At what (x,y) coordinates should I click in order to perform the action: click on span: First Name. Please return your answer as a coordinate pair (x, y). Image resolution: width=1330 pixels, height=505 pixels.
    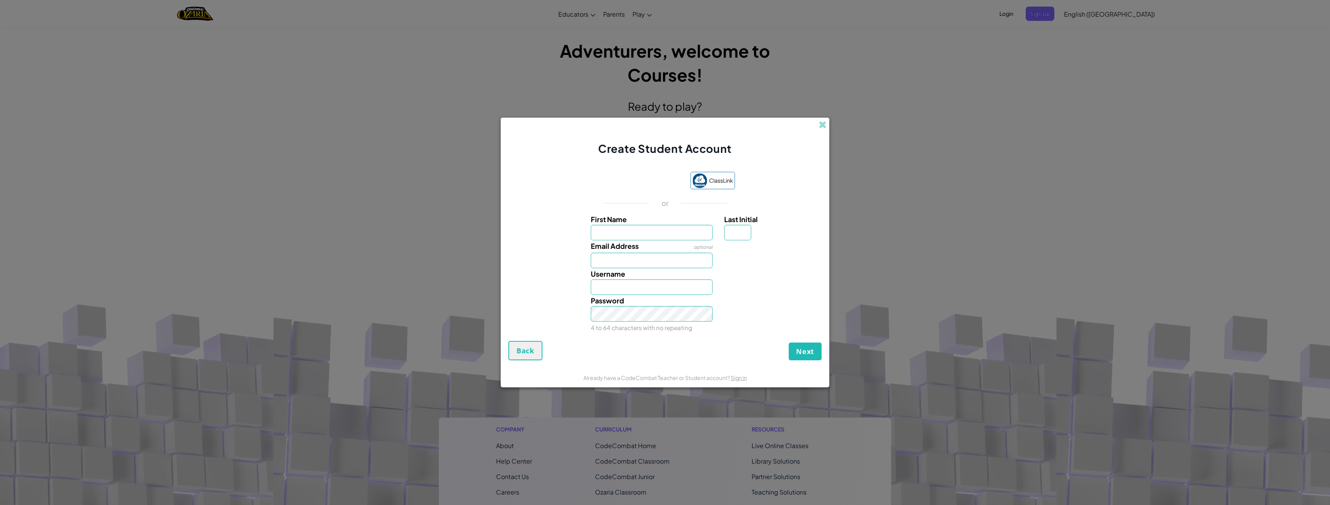
    Looking at the image, I should click on (609, 219).